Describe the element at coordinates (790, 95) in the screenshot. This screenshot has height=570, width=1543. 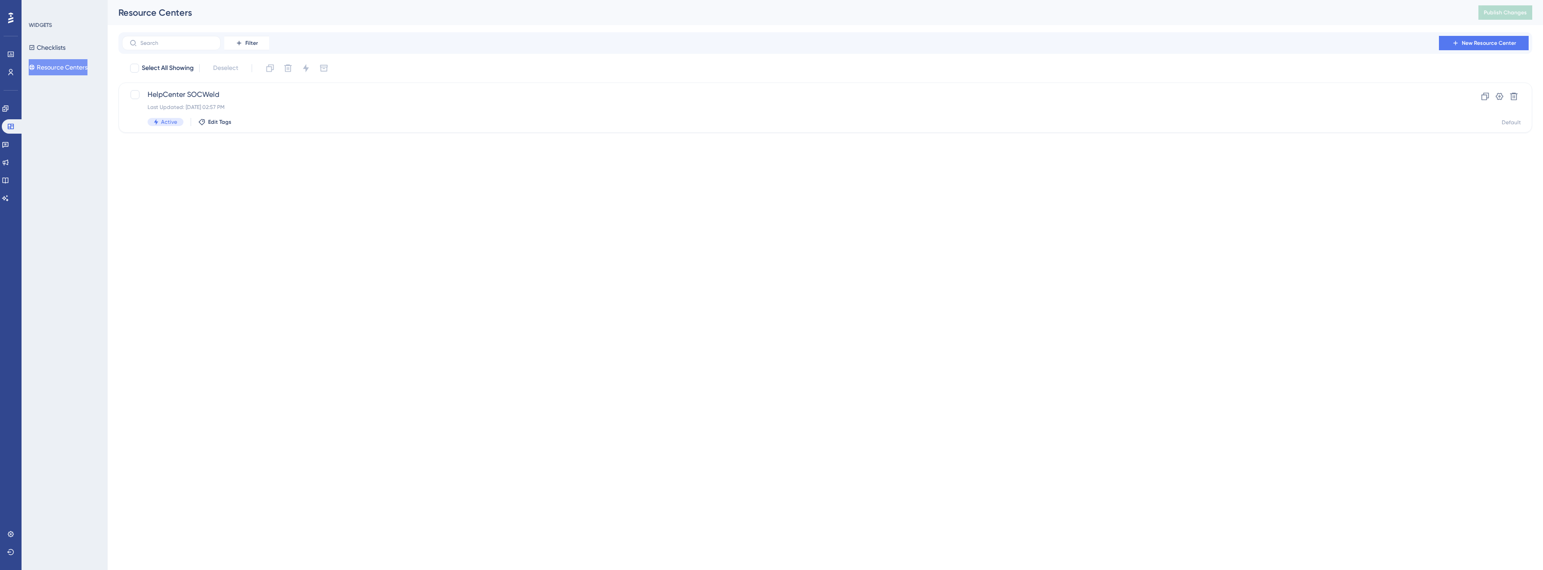
I see `span: HelpCenter SOCWeld` at that location.